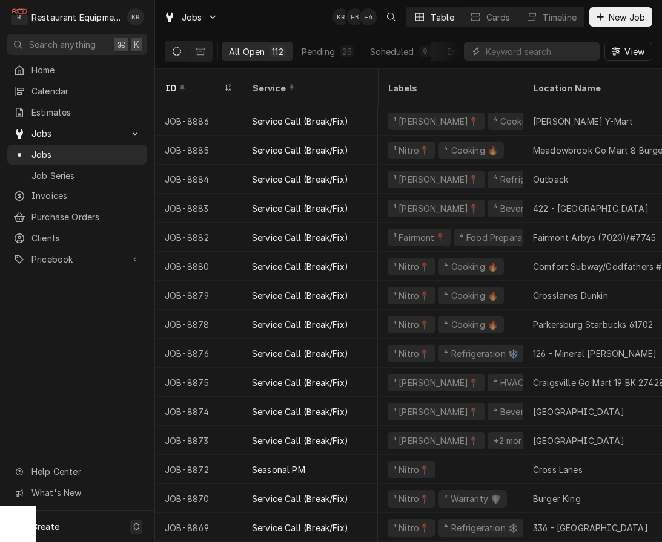  I want to click on div: JOB-8874, so click(199, 412).